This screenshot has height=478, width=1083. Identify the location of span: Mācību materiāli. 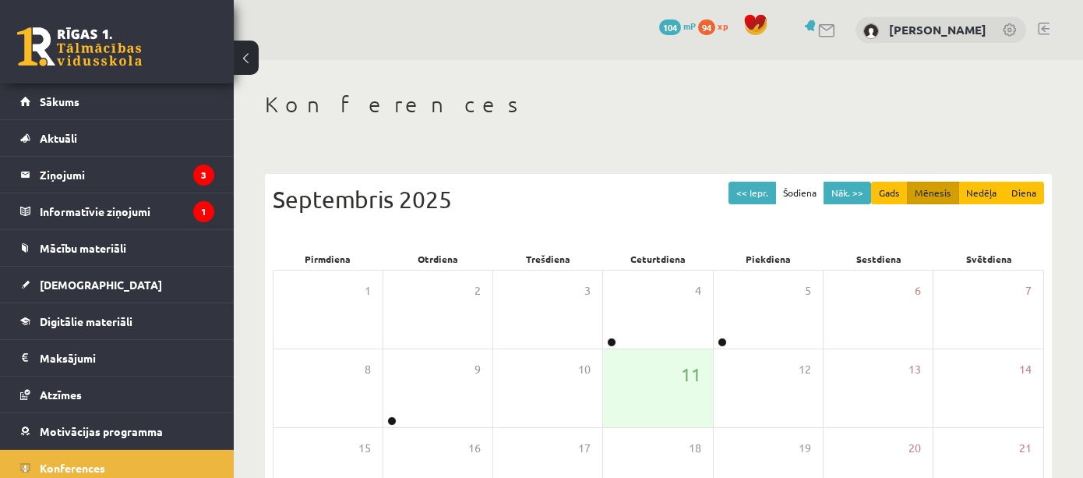
(83, 248).